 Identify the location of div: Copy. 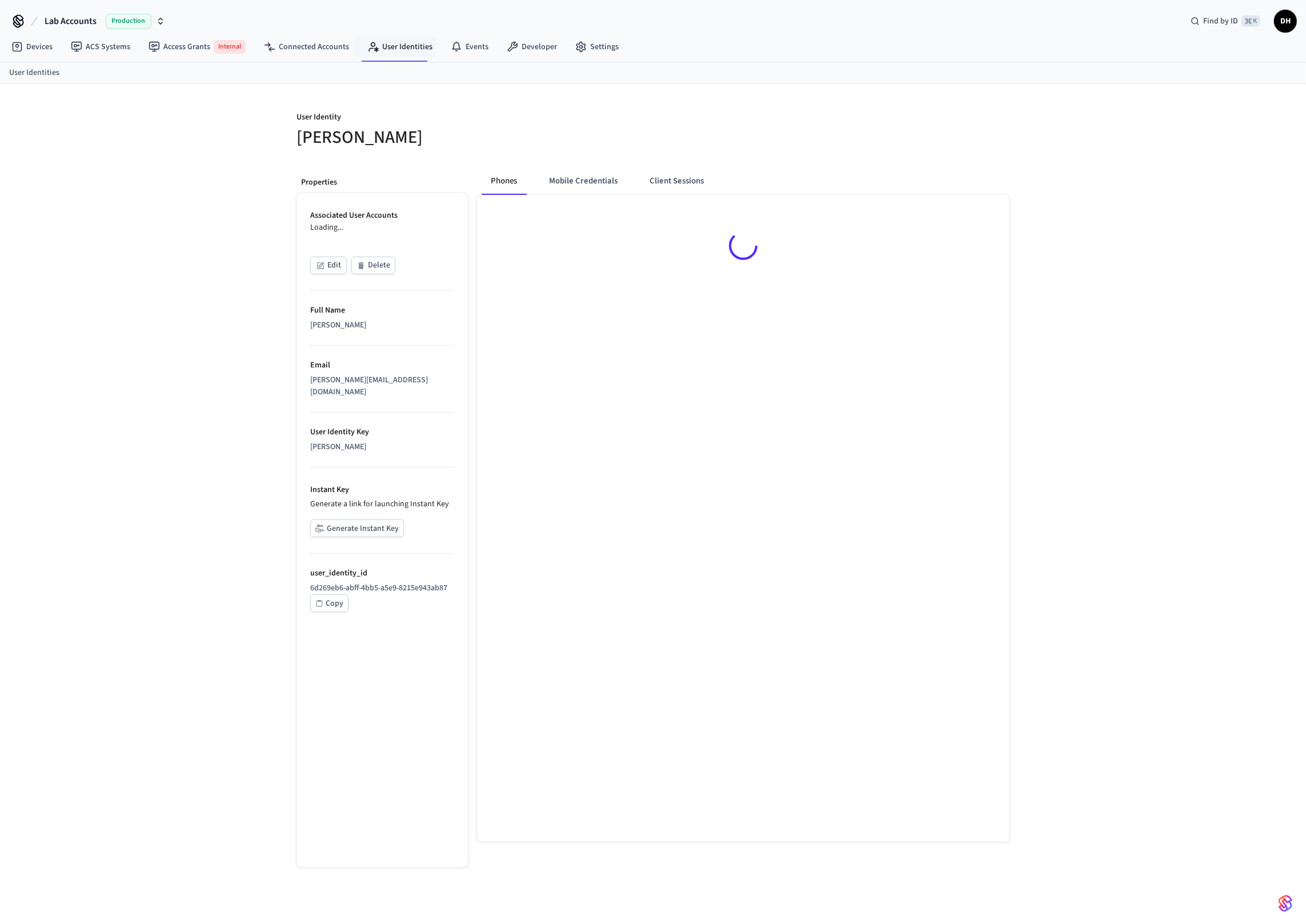
(334, 603).